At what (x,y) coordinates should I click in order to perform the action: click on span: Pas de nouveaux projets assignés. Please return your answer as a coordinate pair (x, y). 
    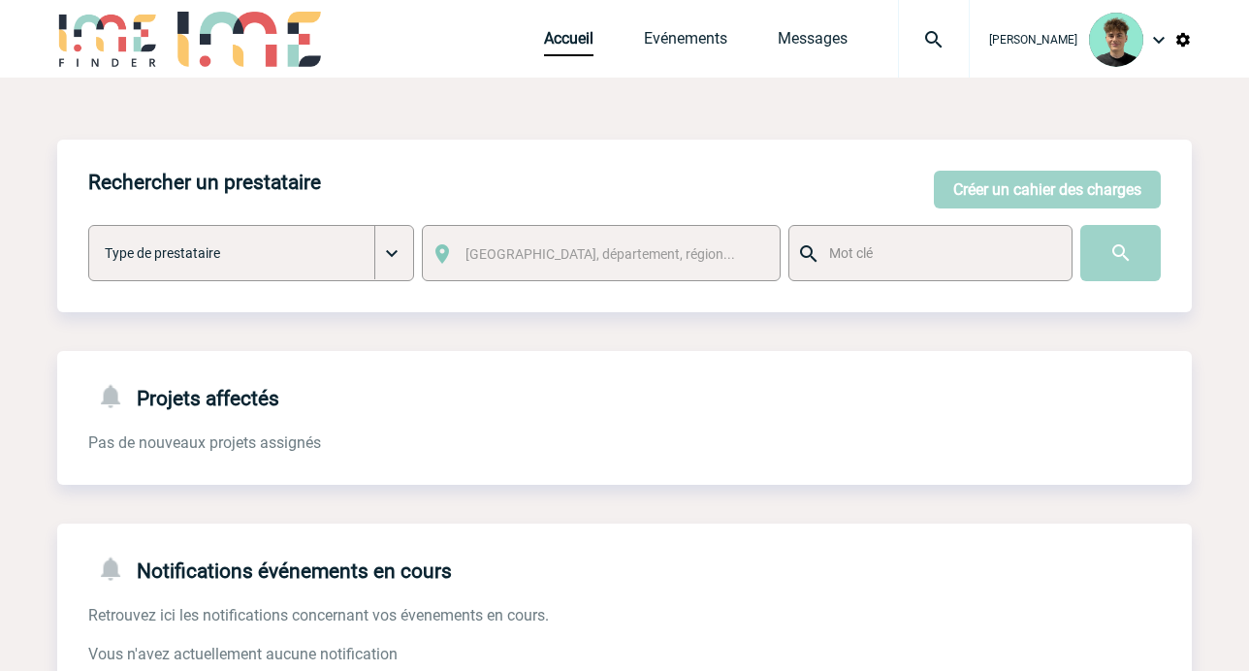
    Looking at the image, I should click on (205, 442).